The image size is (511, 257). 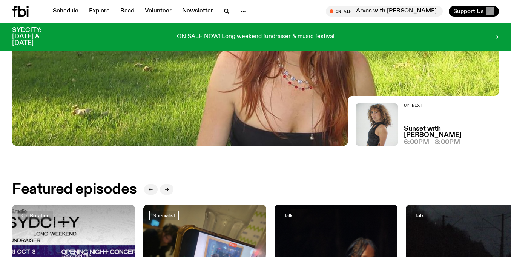 What do you see at coordinates (432, 142) in the screenshot?
I see `span: 6:00pm - 8:00pm` at bounding box center [432, 142].